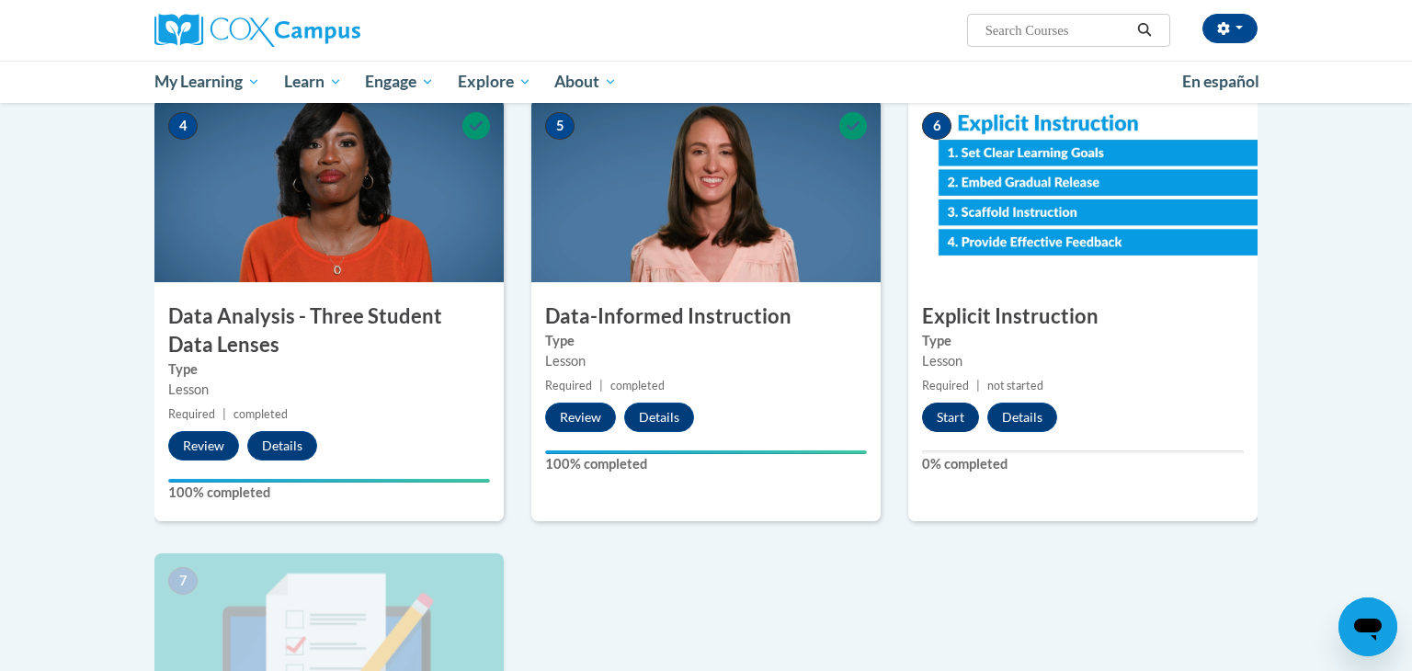 This screenshot has height=671, width=1412. What do you see at coordinates (329, 331) in the screenshot?
I see `h3: Data Analysis - Three Student Data Lenses` at bounding box center [329, 331].